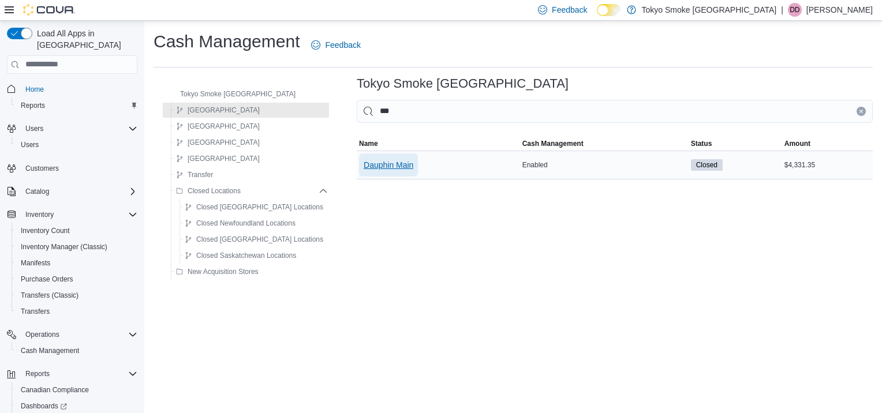 This screenshot has width=882, height=413. What do you see at coordinates (45, 231) in the screenshot?
I see `a: Inventory Count` at bounding box center [45, 231].